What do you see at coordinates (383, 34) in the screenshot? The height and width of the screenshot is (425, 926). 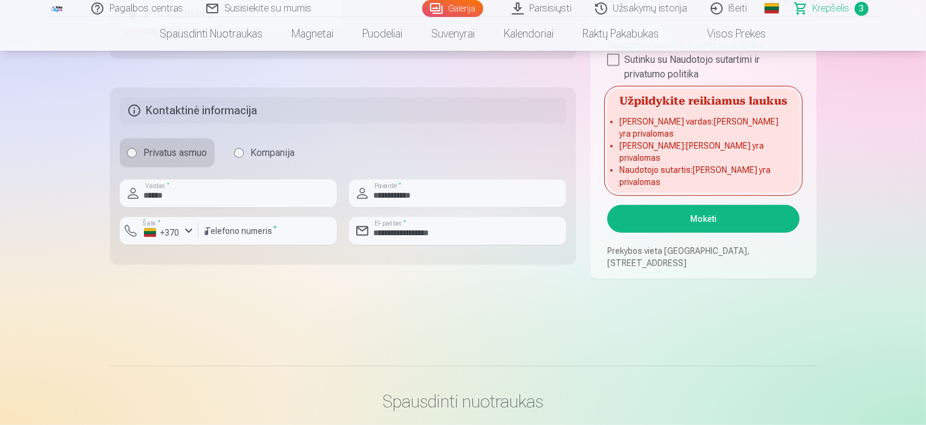 I see `a: Puodeliai` at bounding box center [383, 34].